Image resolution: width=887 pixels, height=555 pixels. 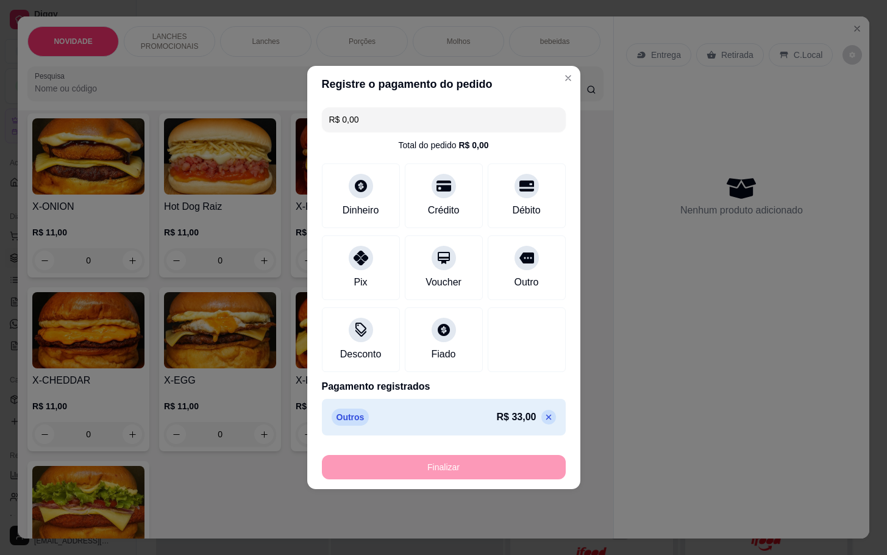 What do you see at coordinates (473, 145) in the screenshot?
I see `div: R$ 0,00` at bounding box center [473, 145].